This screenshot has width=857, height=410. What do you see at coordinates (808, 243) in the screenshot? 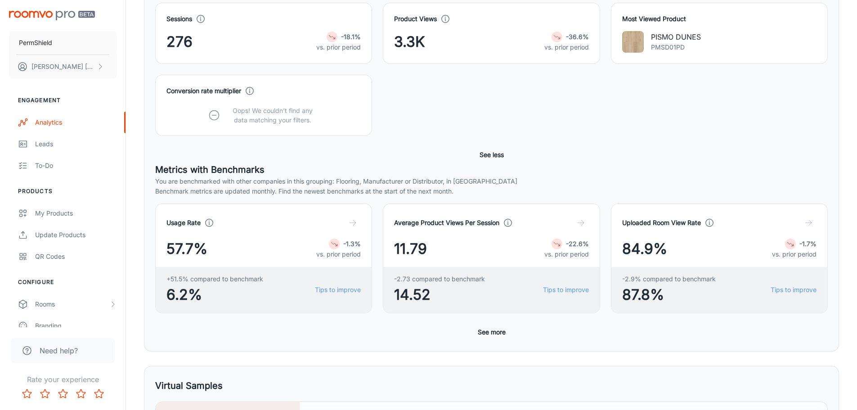
I see `strong: -1.7%` at bounding box center [808, 243].